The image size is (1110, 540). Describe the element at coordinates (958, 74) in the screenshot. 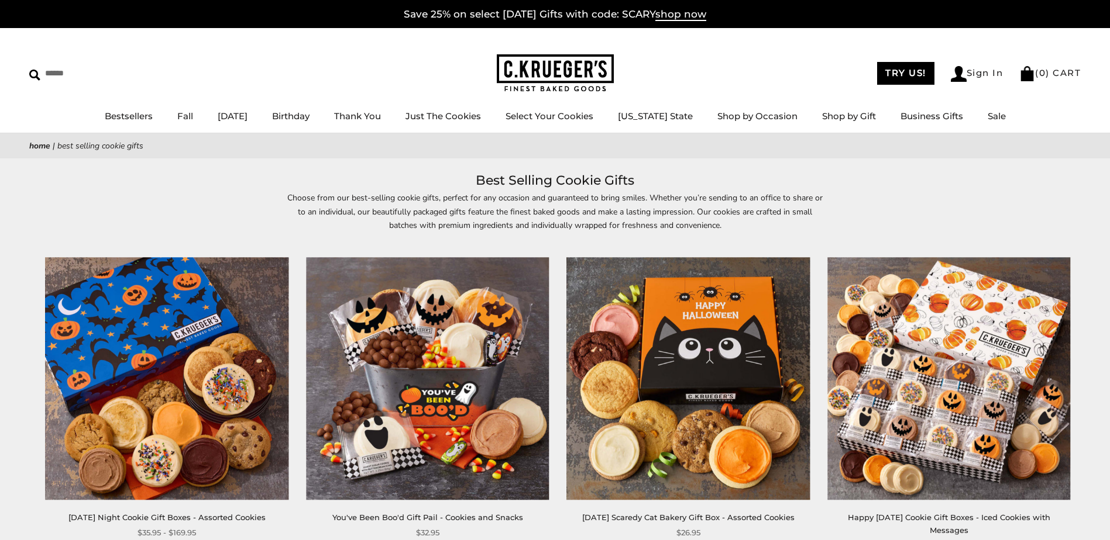

I see `img: Account` at that location.